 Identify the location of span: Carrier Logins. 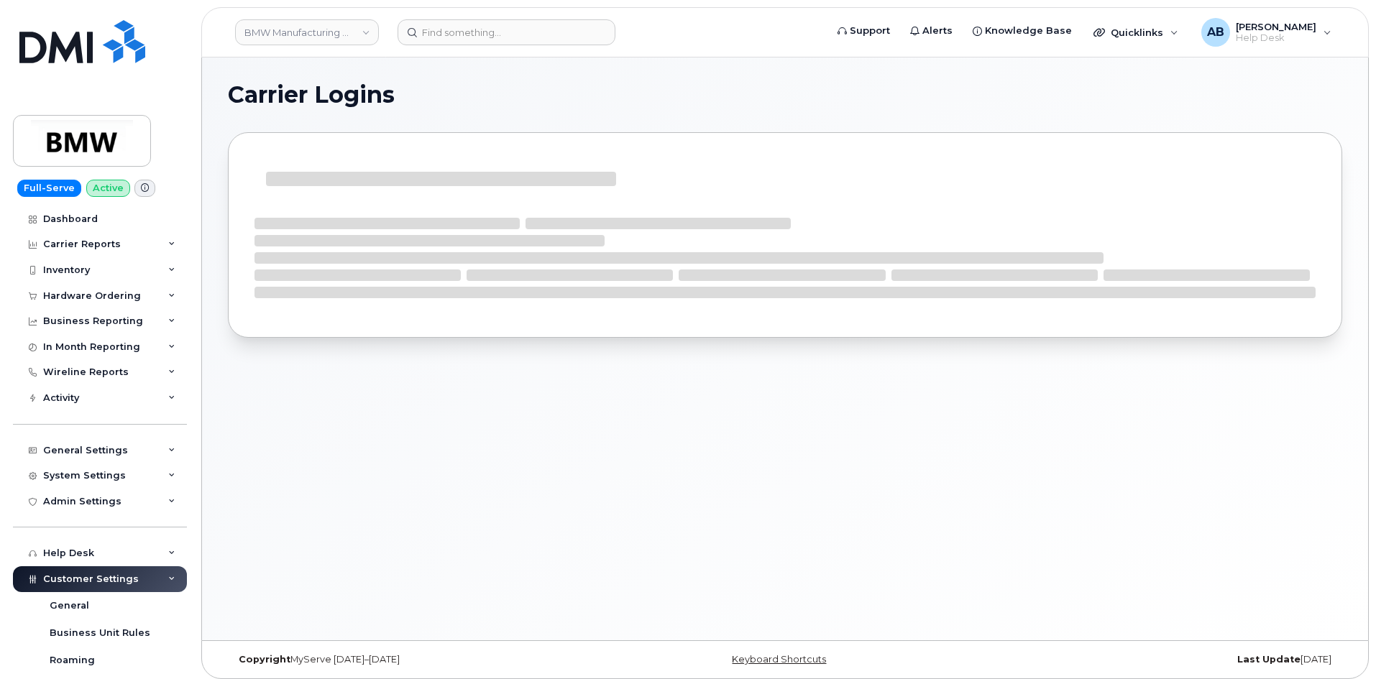
(311, 95).